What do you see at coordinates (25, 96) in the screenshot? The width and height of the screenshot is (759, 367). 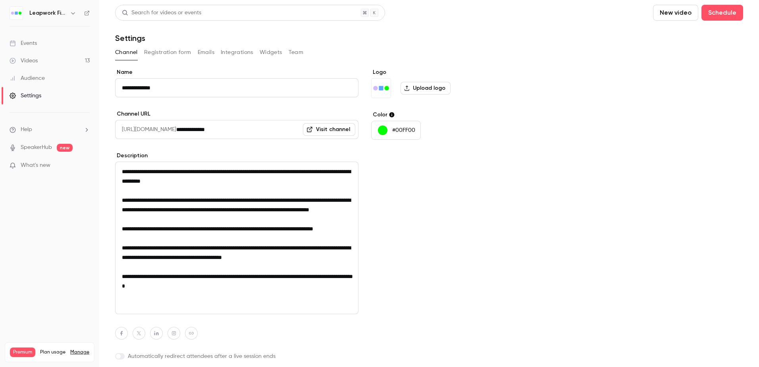 I see `div: Settings` at bounding box center [25, 96].